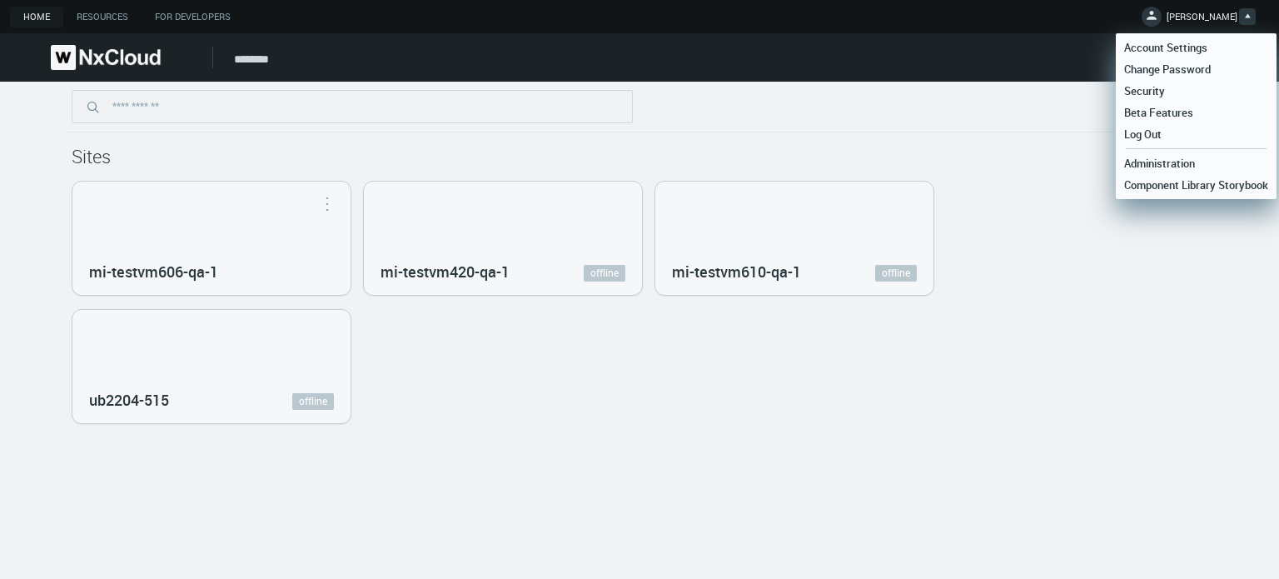 The image size is (1279, 579). I want to click on a: Administration, so click(1196, 163).